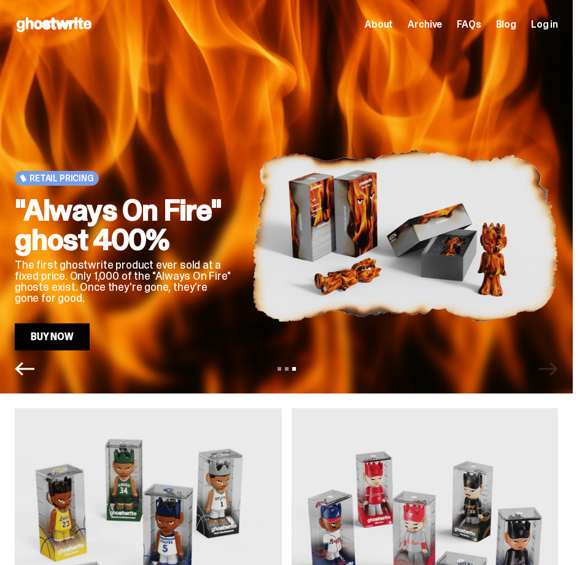 This screenshot has width=582, height=565. What do you see at coordinates (61, 178) in the screenshot?
I see `span: Retail Pricing` at bounding box center [61, 178].